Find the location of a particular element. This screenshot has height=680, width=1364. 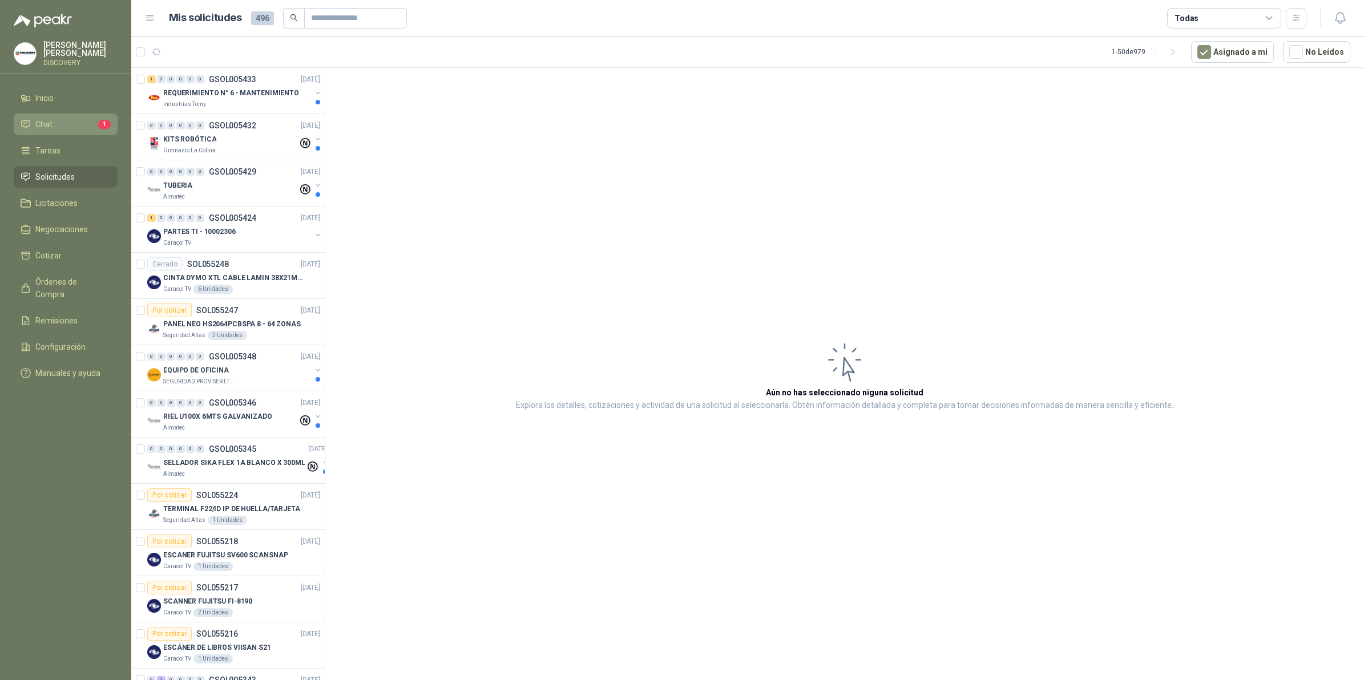

a: Tareas is located at coordinates (66, 151).